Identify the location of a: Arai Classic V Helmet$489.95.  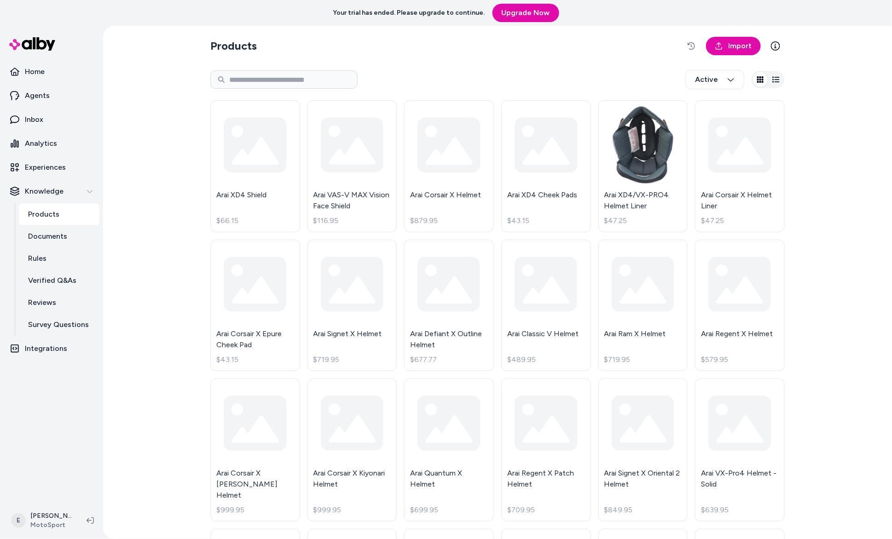
(546, 306).